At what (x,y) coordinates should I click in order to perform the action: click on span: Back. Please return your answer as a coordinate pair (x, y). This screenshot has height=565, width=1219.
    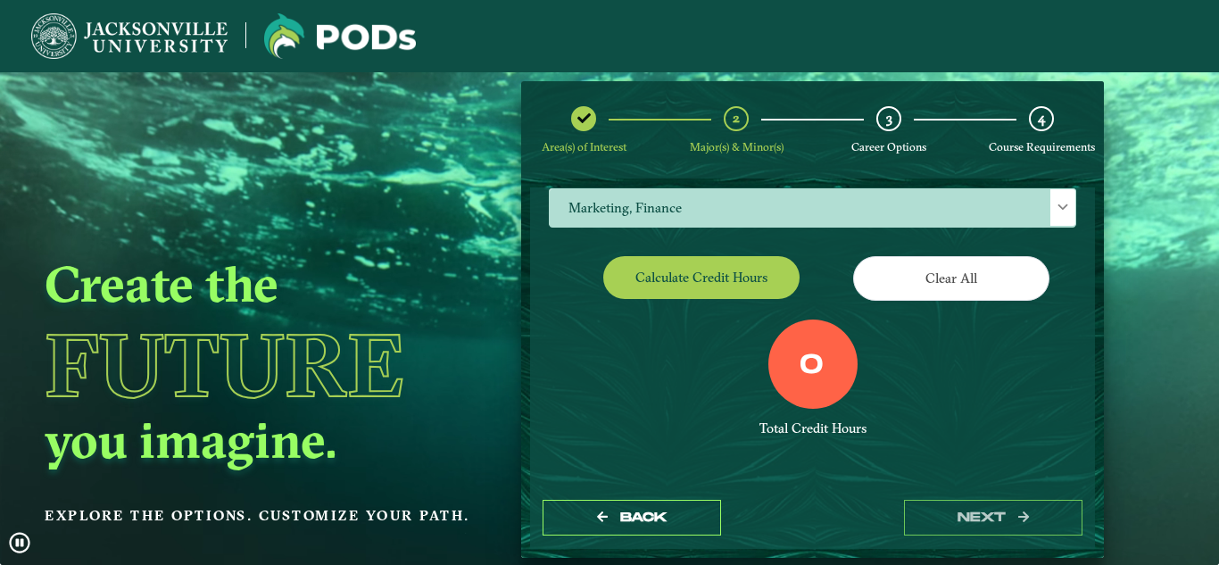
    Looking at the image, I should click on (643, 517).